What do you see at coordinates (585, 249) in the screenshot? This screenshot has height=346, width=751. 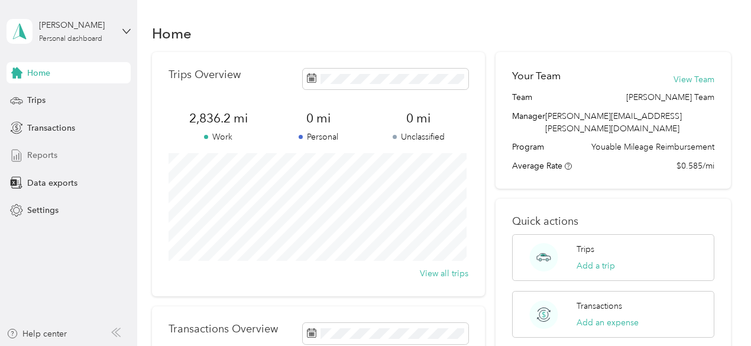 I see `p: Trips` at bounding box center [585, 249].